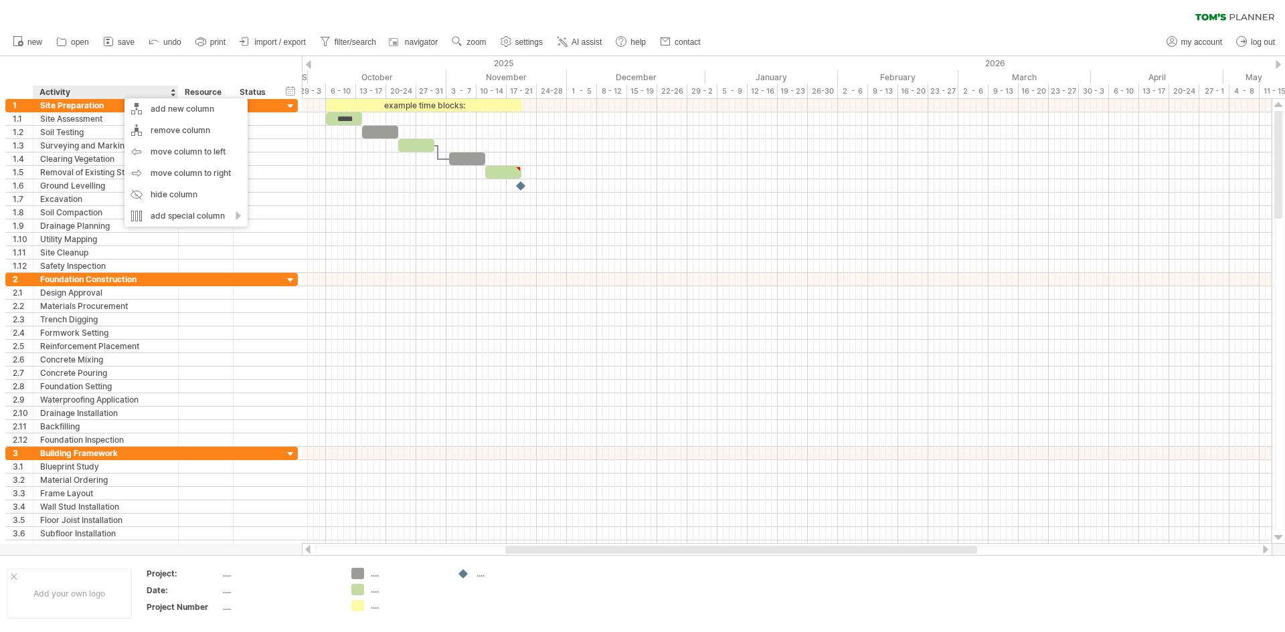  What do you see at coordinates (687, 42) in the screenshot?
I see `span: contact` at bounding box center [687, 42].